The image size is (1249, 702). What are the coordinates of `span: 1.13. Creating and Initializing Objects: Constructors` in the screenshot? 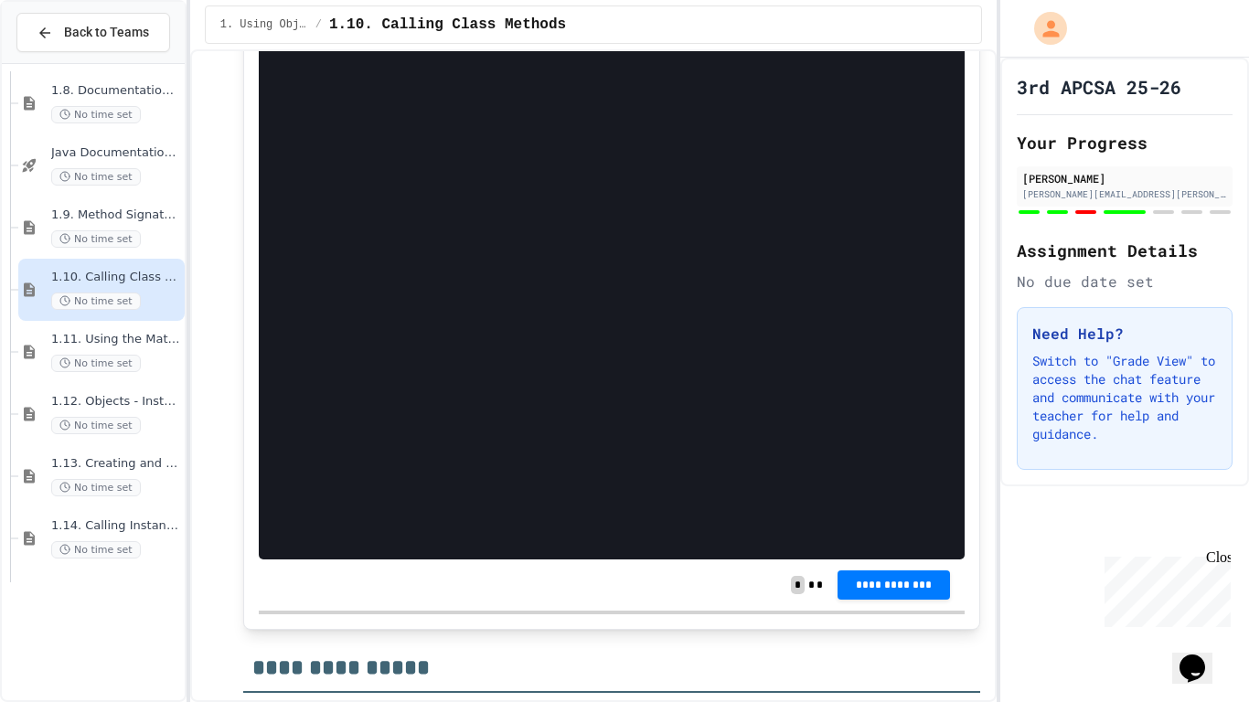 It's located at (116, 463).